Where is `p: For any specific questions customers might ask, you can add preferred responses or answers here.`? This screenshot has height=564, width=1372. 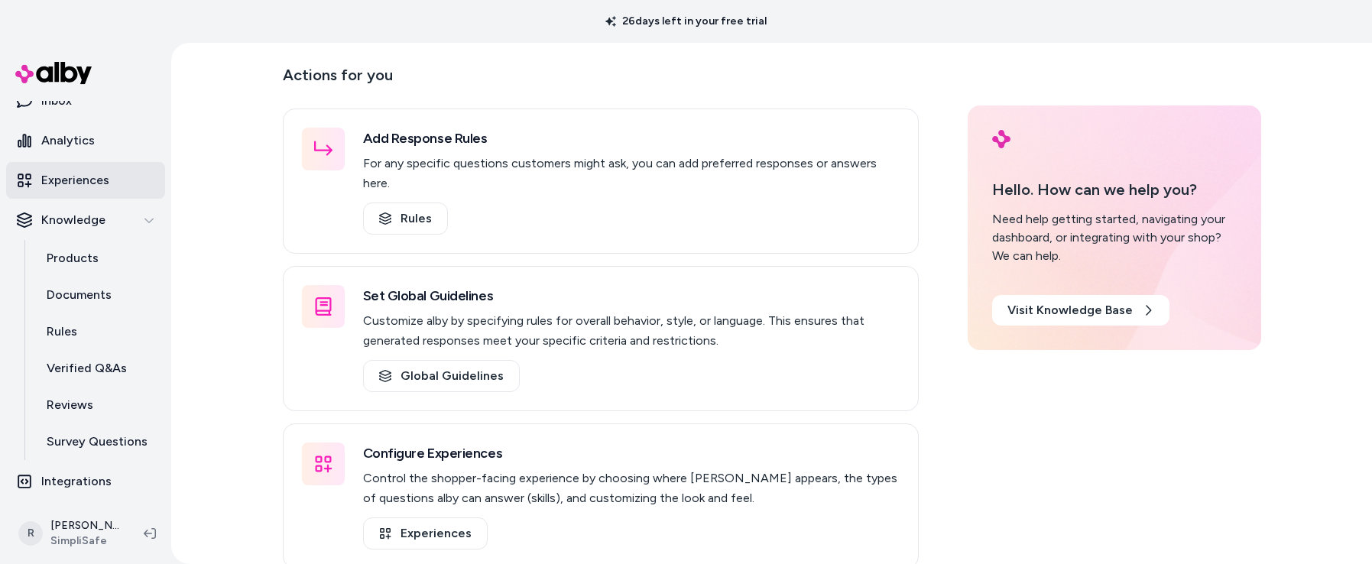
p: For any specific questions customers might ask, you can add preferred responses or answers here. is located at coordinates (631, 173).